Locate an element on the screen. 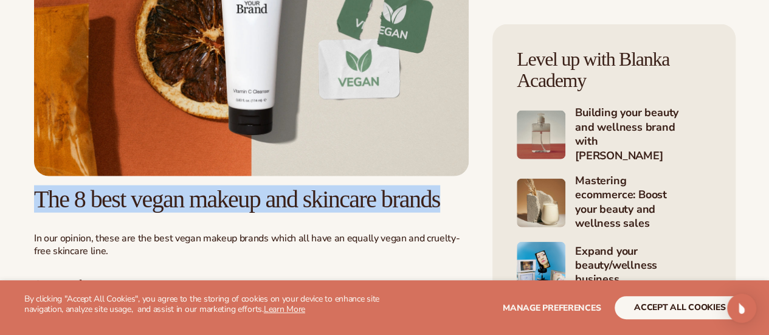 This screenshot has height=335, width=769. h4: Mastering ecommerce: Boost your beauty and wellness sales is located at coordinates (643, 203).